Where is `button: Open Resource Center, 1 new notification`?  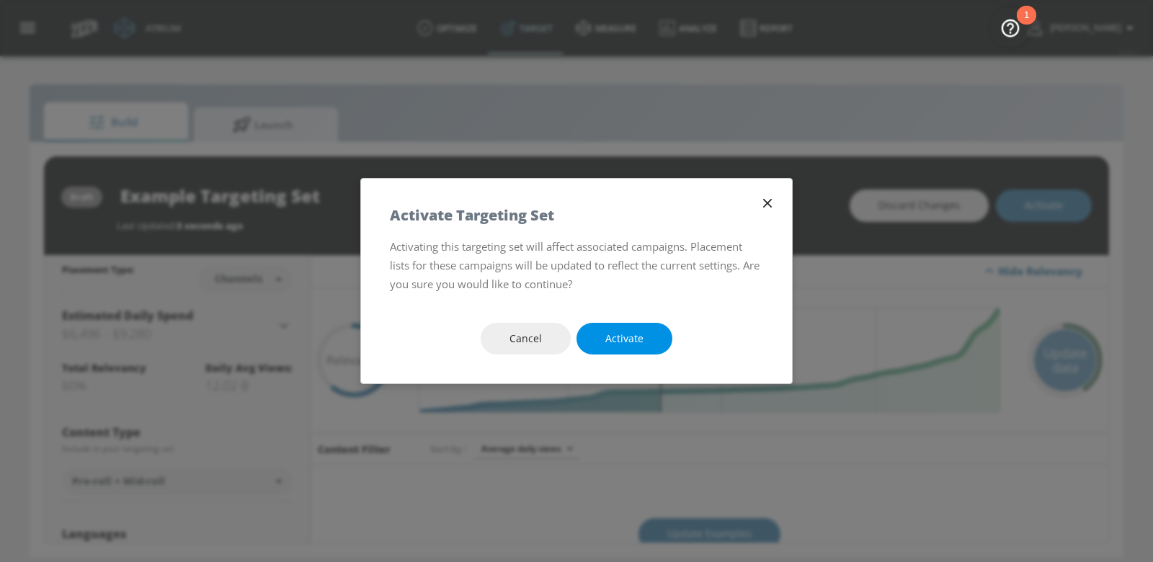 button: Open Resource Center, 1 new notification is located at coordinates (1010, 27).